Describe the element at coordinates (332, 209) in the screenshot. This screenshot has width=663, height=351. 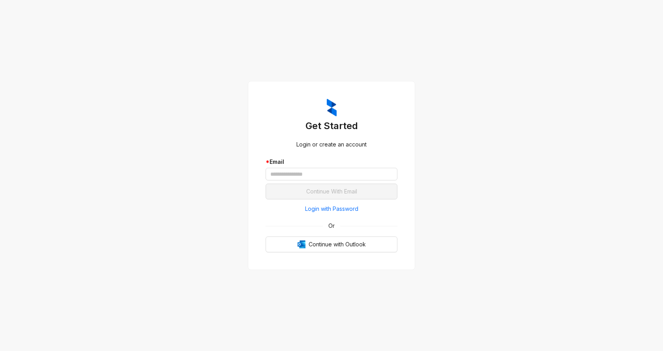
I see `button: Login with Password` at that location.